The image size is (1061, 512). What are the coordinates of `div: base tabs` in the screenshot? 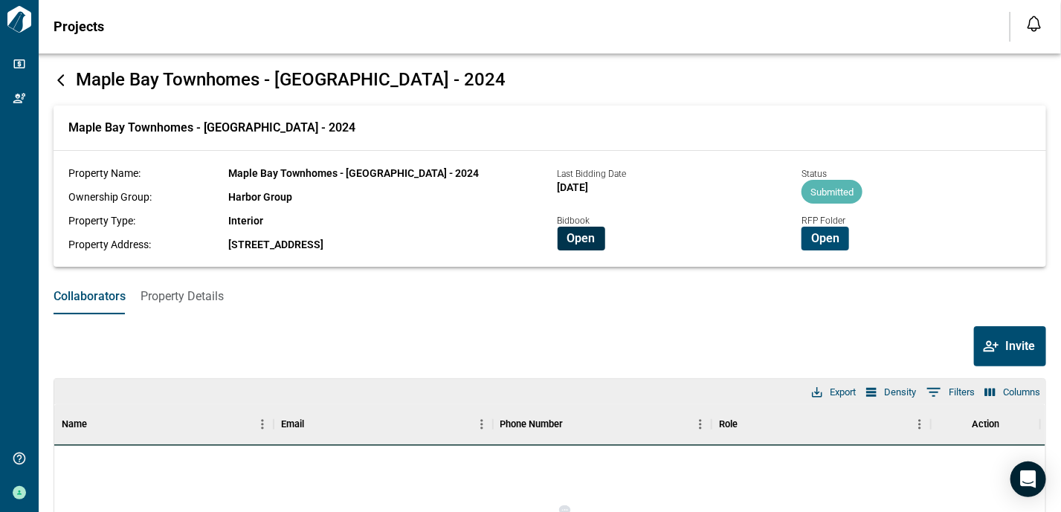 It's located at (550, 297).